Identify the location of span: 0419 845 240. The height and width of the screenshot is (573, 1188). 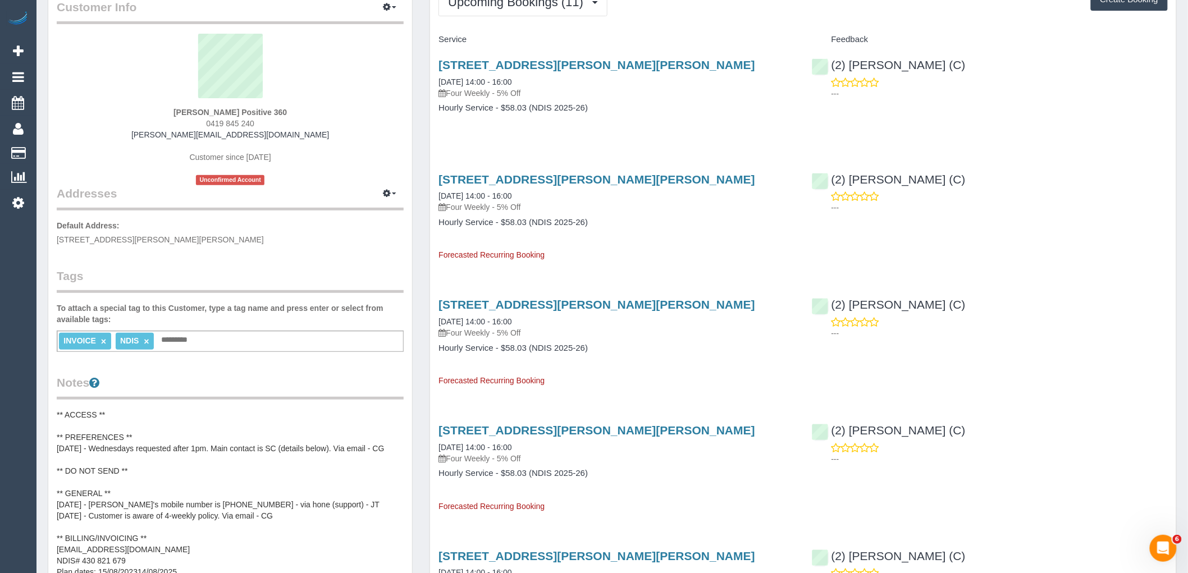
(230, 123).